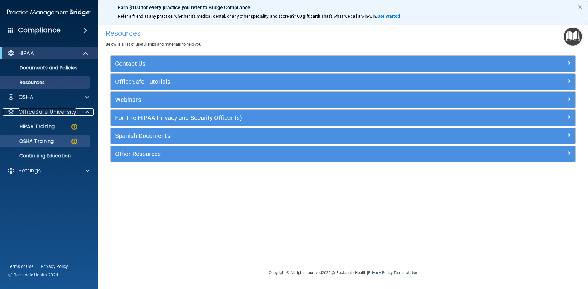 Image resolution: width=588 pixels, height=289 pixels. Describe the element at coordinates (285, 82) in the screenshot. I see `h5: OfficeSafe Tutorials` at that location.